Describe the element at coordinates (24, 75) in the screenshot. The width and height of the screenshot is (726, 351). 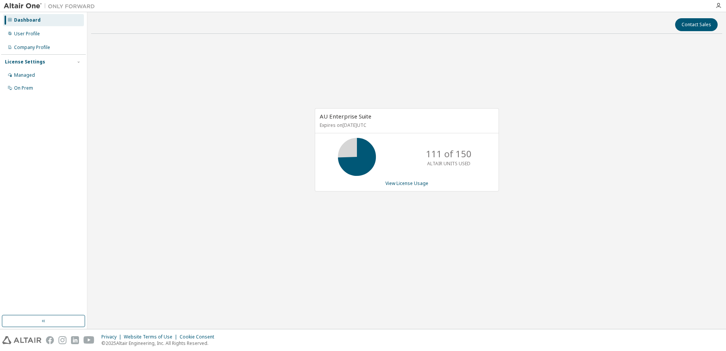
I see `div: Managed` at that location.